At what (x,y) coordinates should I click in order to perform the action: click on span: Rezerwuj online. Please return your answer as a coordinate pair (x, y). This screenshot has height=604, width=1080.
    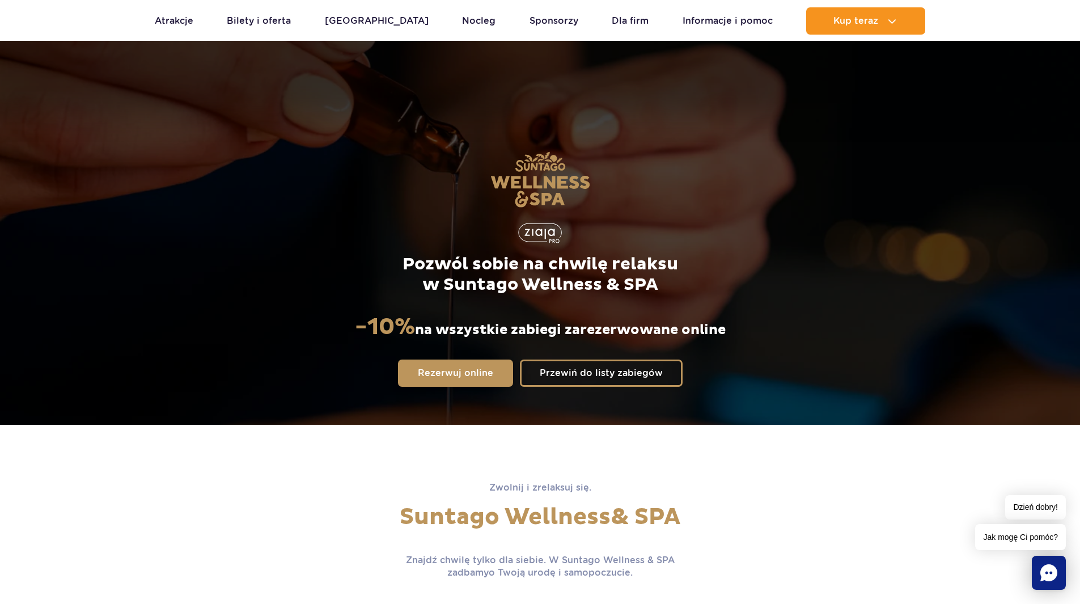
    Looking at the image, I should click on (455, 373).